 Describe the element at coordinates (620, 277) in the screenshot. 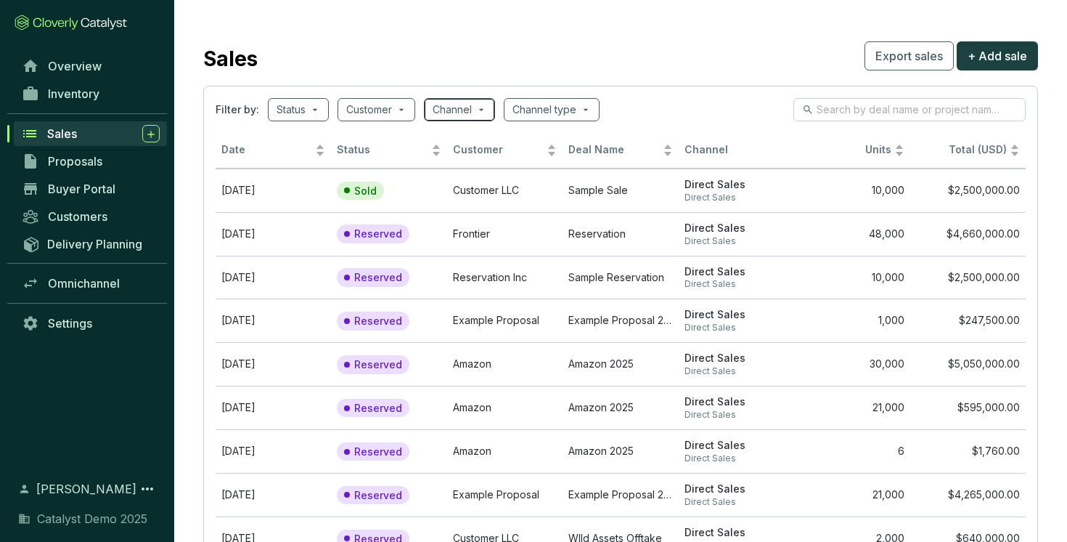

I see `td: Sample Reservation` at that location.